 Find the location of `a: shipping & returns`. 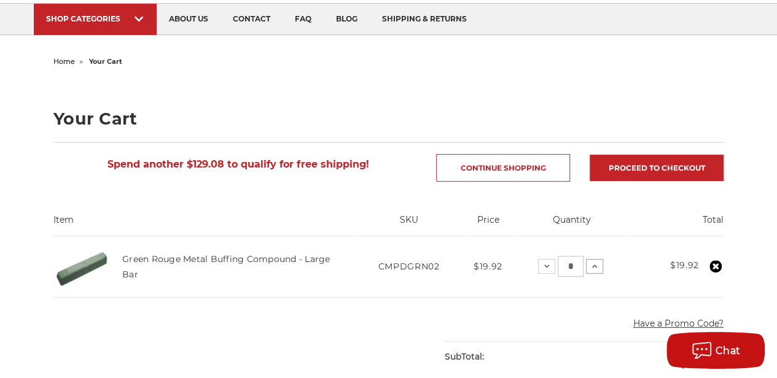

a: shipping & returns is located at coordinates (424, 19).